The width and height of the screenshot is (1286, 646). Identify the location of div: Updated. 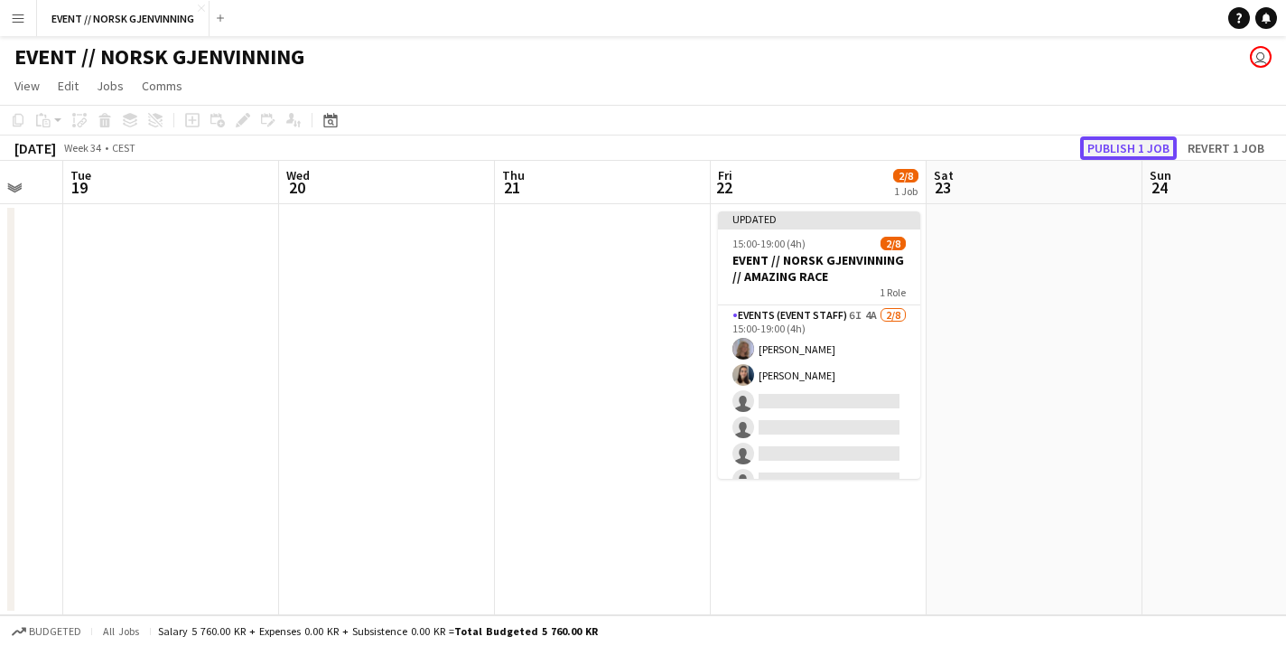
(819, 219).